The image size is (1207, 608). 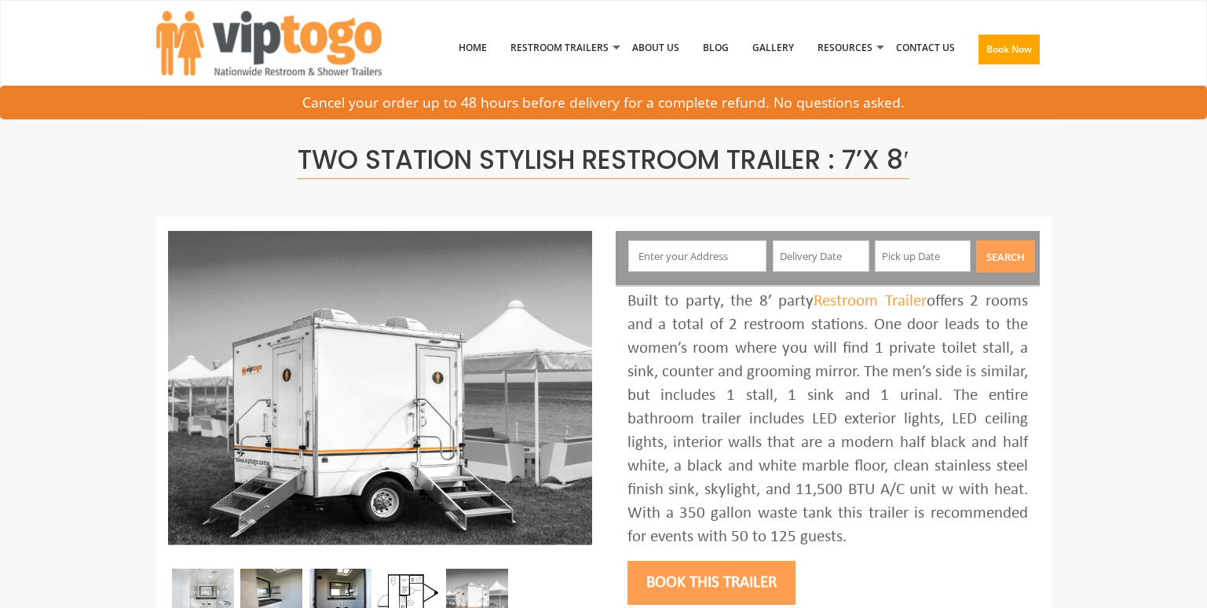 What do you see at coordinates (269, 43) in the screenshot?
I see `img: VIPTOGO` at bounding box center [269, 43].